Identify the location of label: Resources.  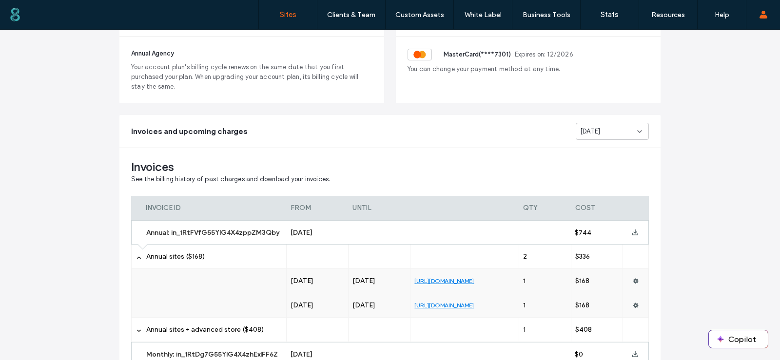
(668, 15).